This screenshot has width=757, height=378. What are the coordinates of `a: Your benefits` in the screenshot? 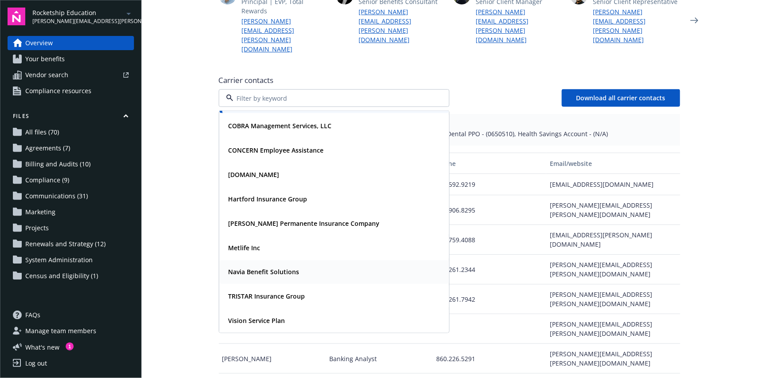 It's located at (71, 59).